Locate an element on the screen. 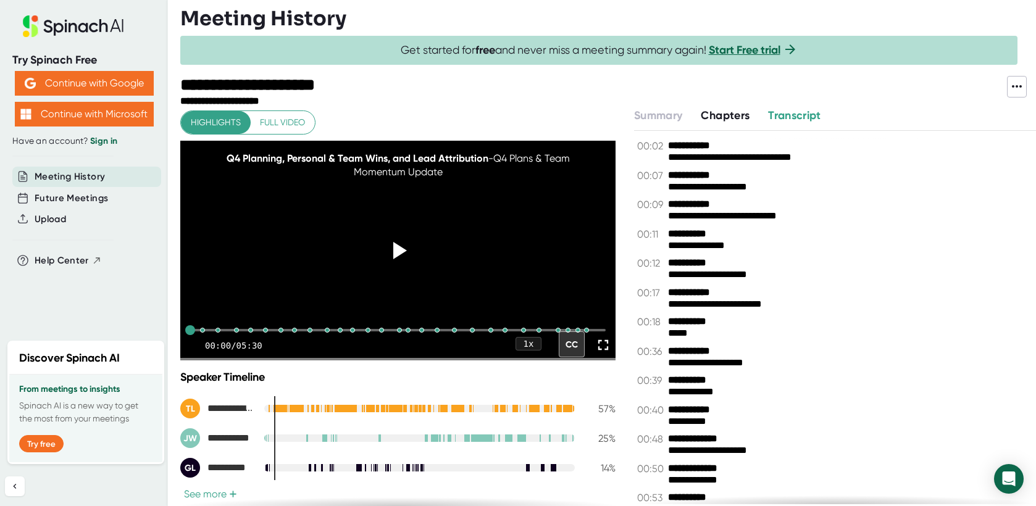 The height and width of the screenshot is (506, 1036). button: Continue with Microsoft is located at coordinates (84, 114).